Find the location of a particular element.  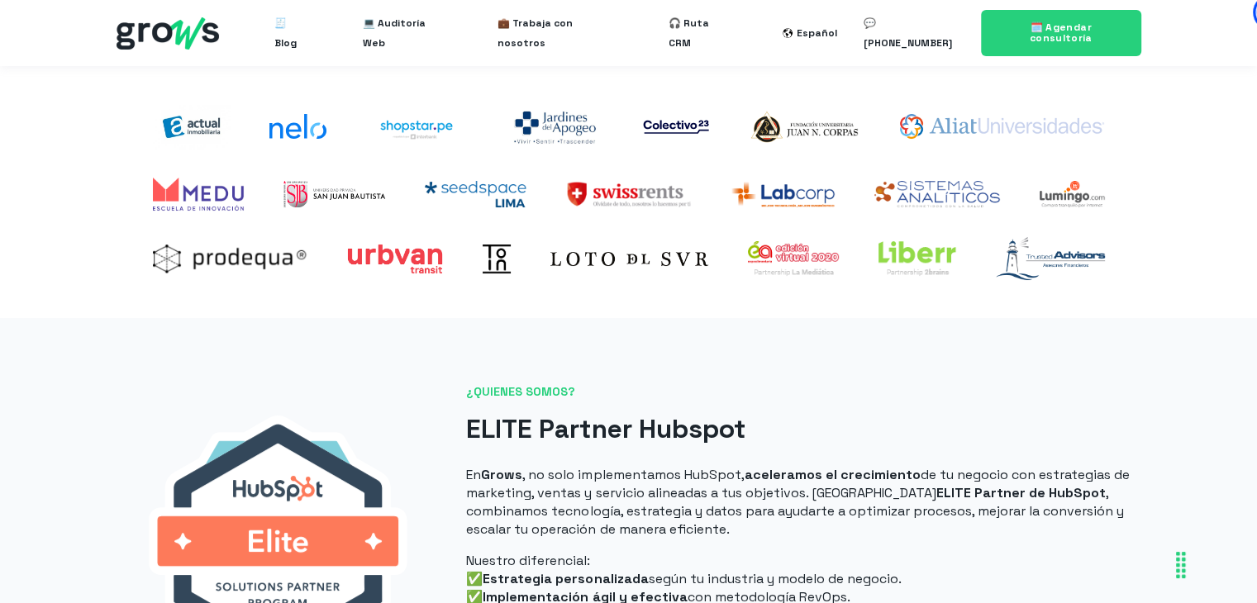

img: jardines-del-apogeo is located at coordinates (555, 126).